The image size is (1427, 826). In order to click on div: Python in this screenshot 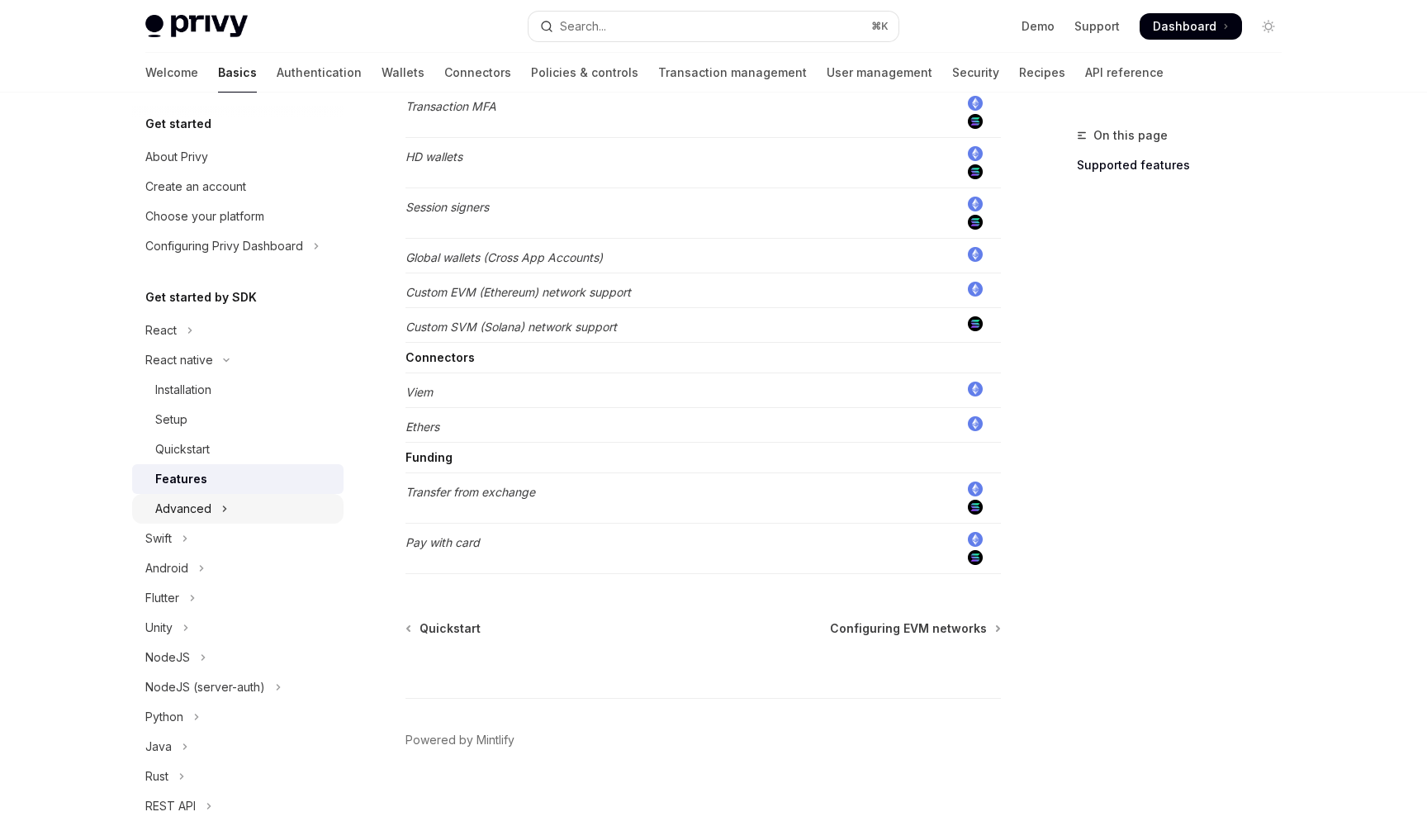, I will do `click(164, 717)`.